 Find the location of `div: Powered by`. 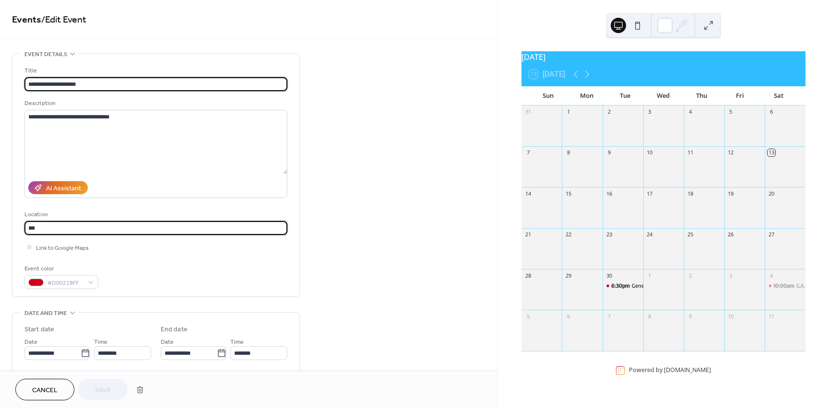

div: Powered by is located at coordinates (670, 370).